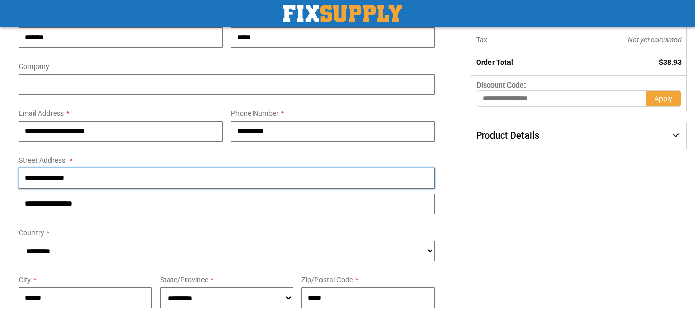  Describe the element at coordinates (507, 135) in the screenshot. I see `span: Product Details` at that location.